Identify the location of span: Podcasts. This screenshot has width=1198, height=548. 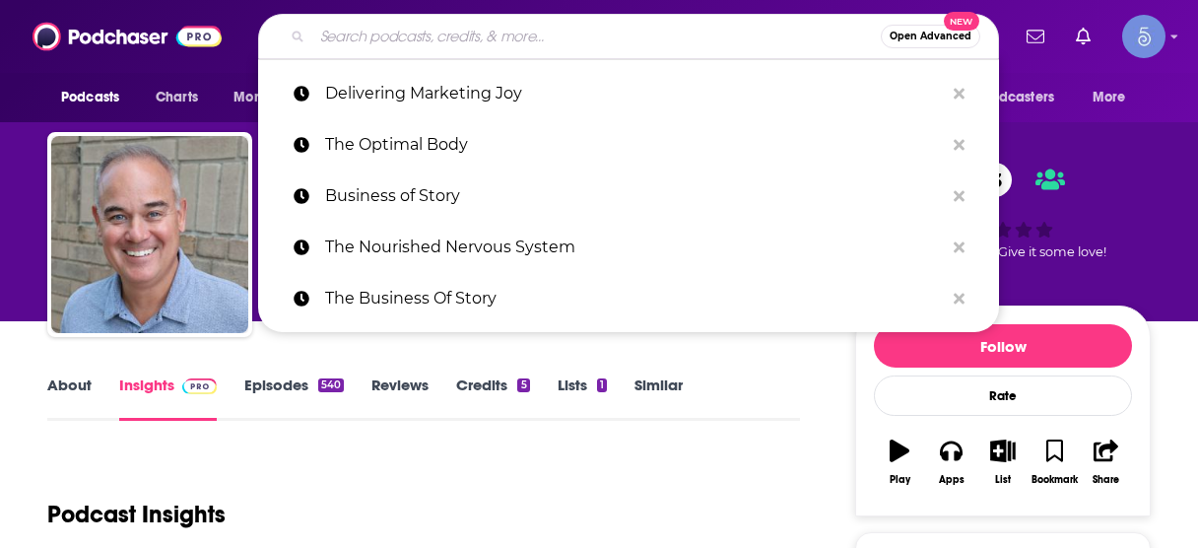
(90, 98).